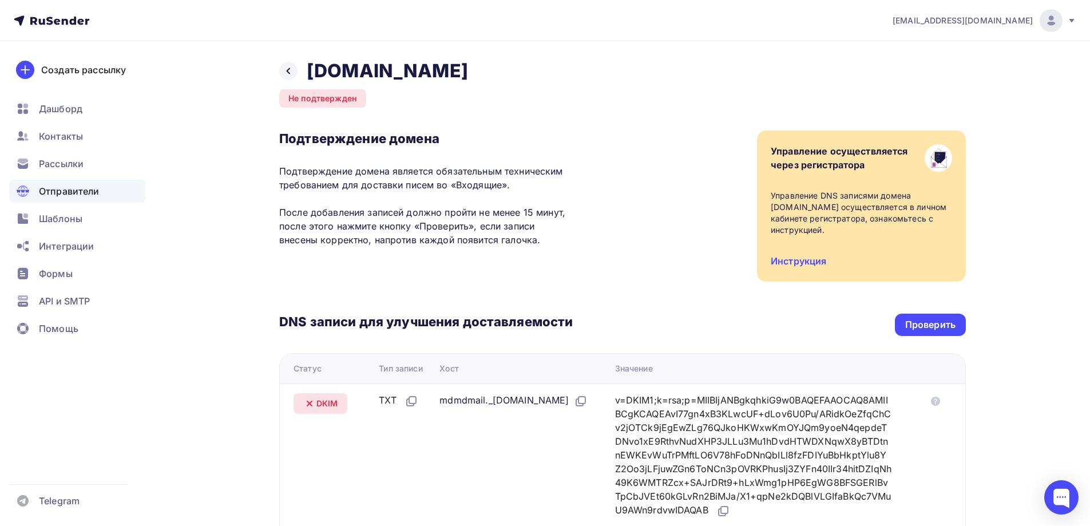  What do you see at coordinates (61, 109) in the screenshot?
I see `span: Дашборд` at bounding box center [61, 109].